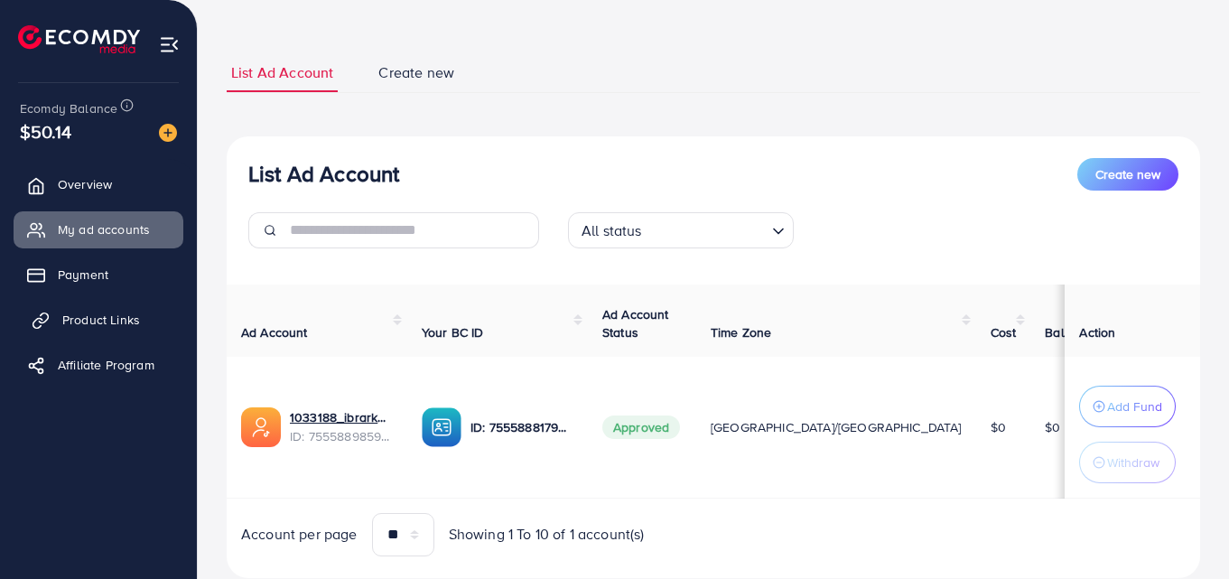 This screenshot has width=1229, height=579. Describe the element at coordinates (706, 229) in the screenshot. I see `input: Search for option` at that location.